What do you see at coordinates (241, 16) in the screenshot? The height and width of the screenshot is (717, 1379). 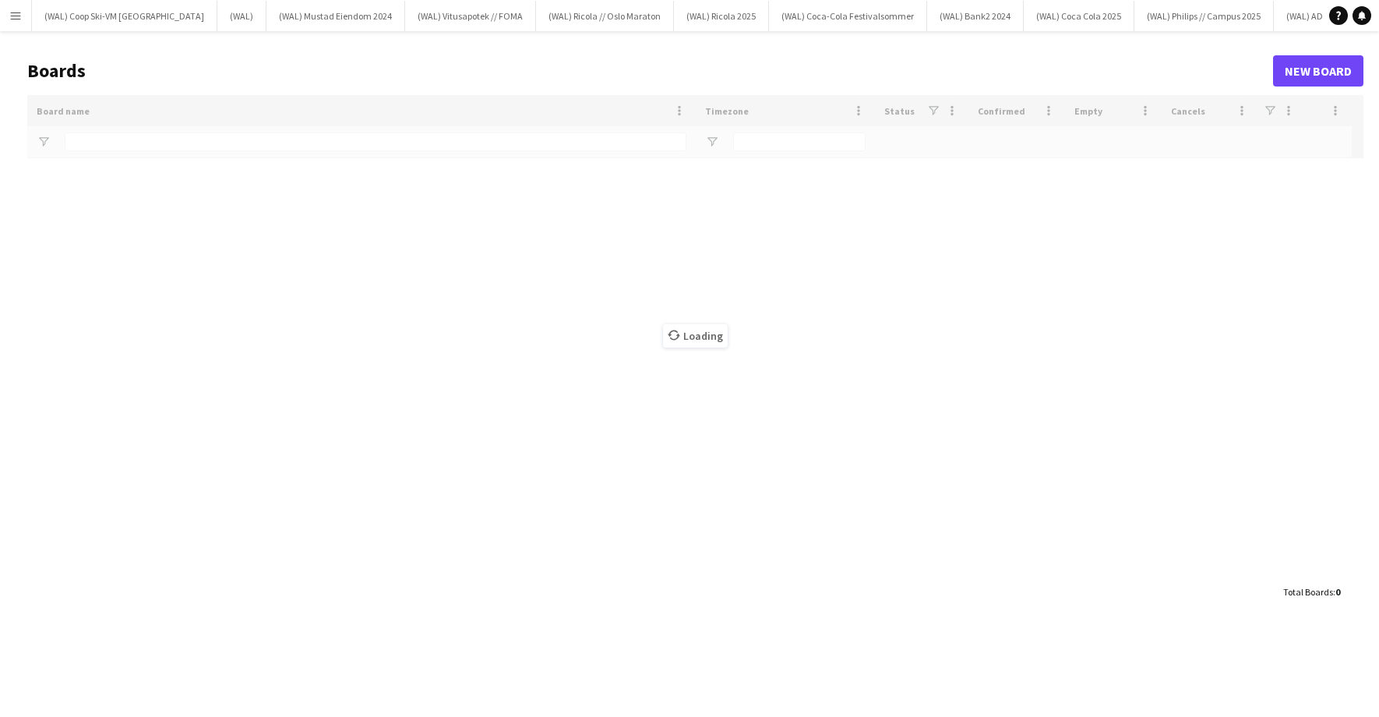 I see `button: (WAL)` at bounding box center [241, 16].